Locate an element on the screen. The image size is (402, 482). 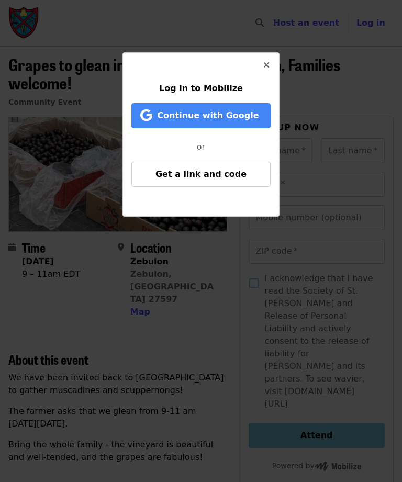
span: or is located at coordinates (201, 146).